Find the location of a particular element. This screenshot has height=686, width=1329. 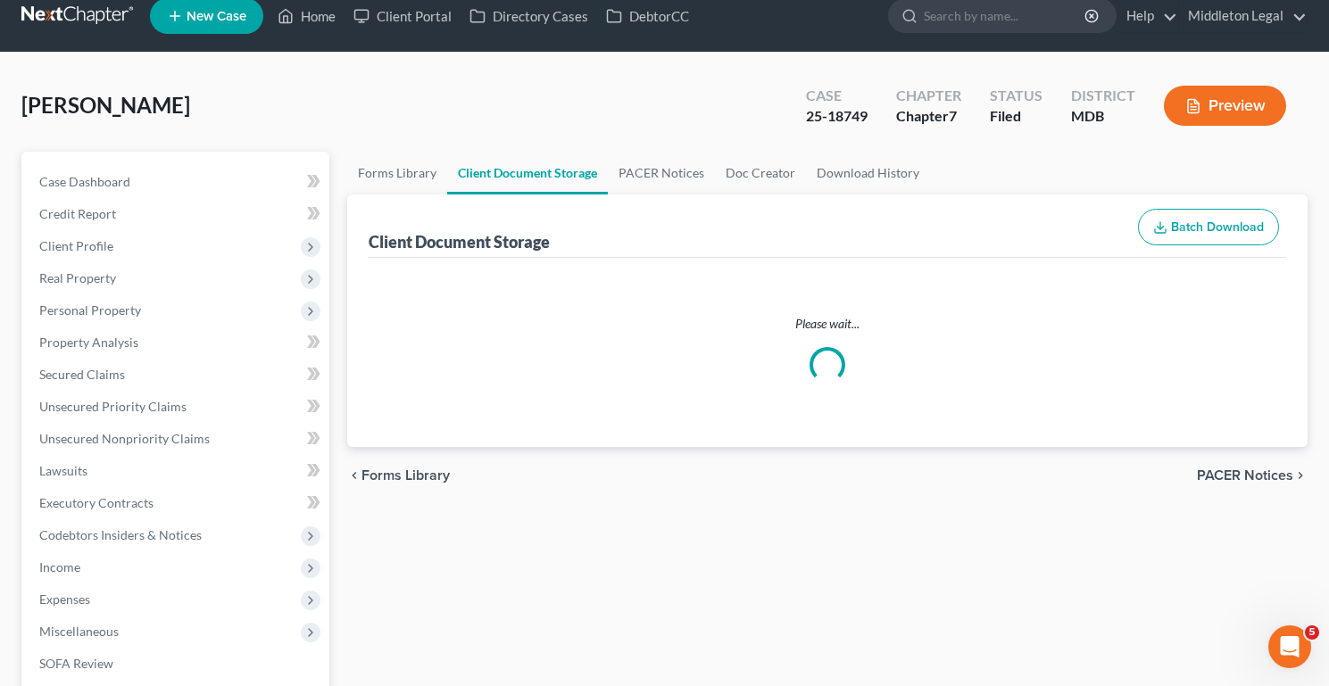

span: 7 is located at coordinates (952, 115).